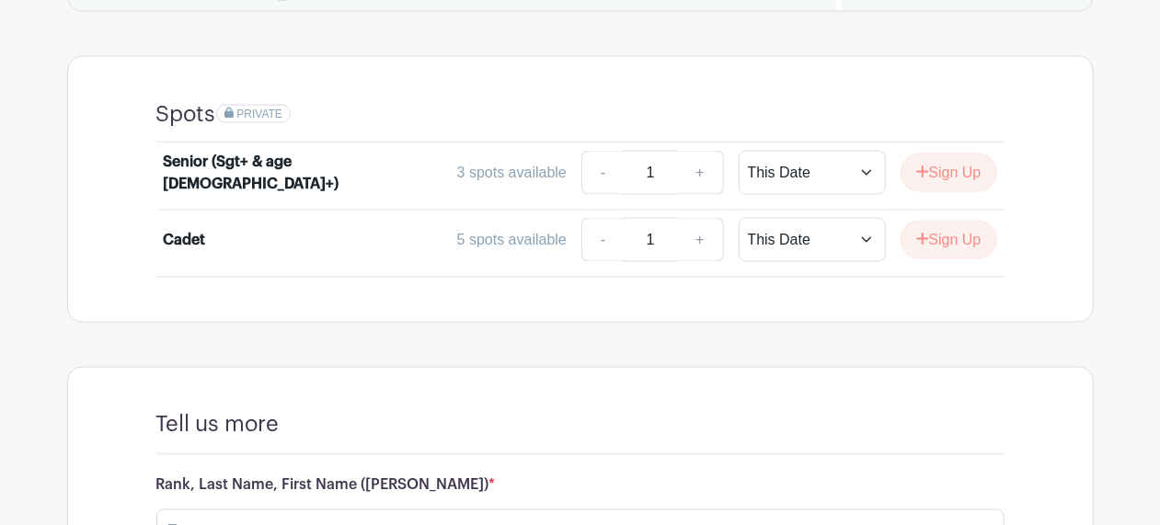 The width and height of the screenshot is (1160, 525). Describe the element at coordinates (218, 425) in the screenshot. I see `h4: Tell us more` at that location.